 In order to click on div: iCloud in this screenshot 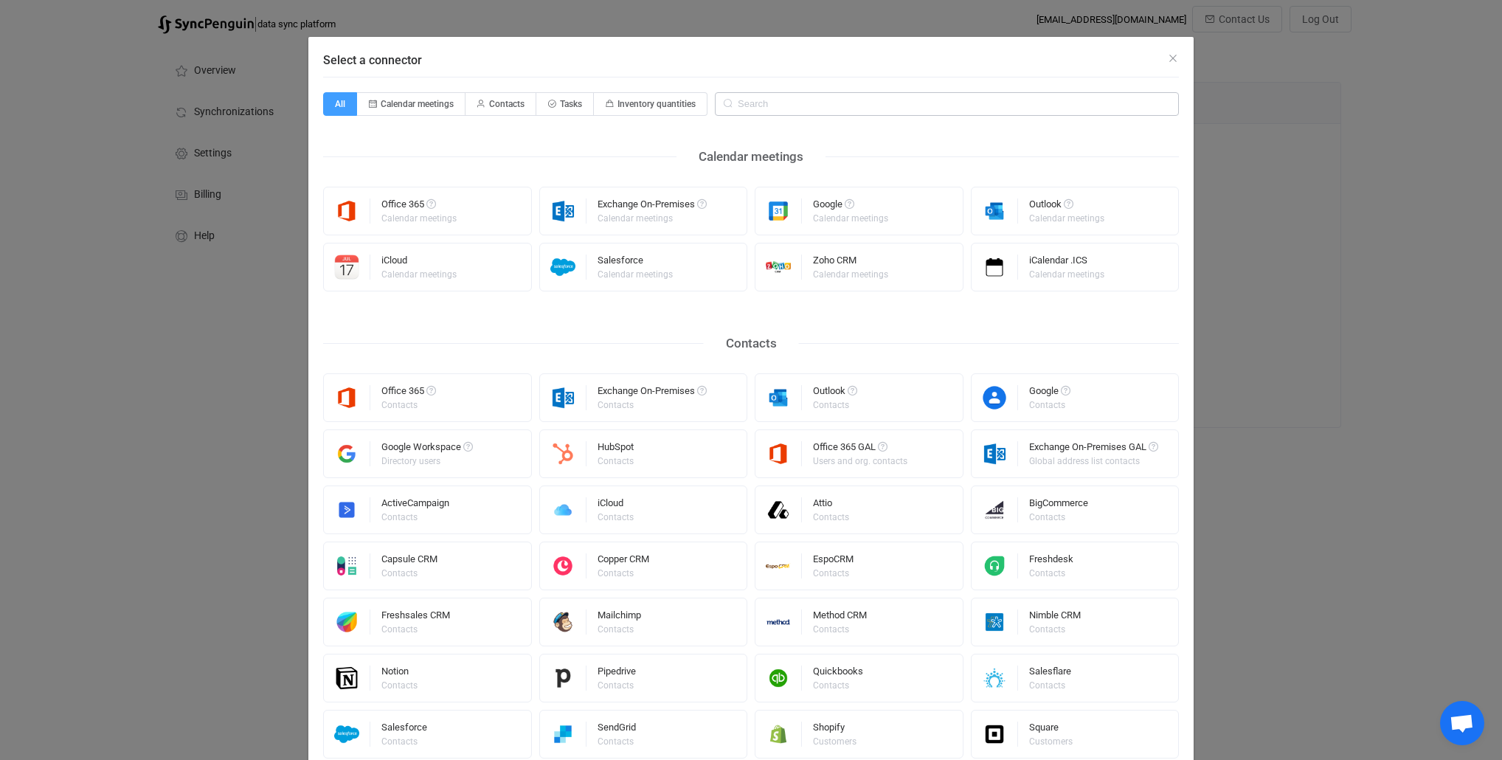, I will do `click(420, 263)`.